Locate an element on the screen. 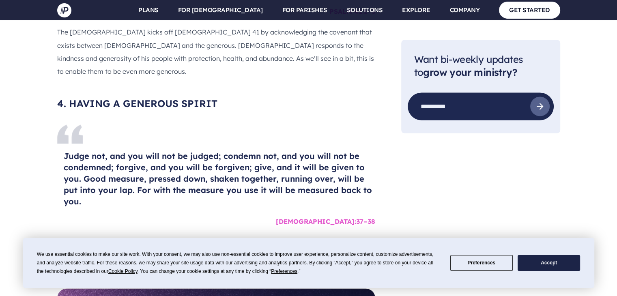  strong: grow your ministry? is located at coordinates (470, 72).